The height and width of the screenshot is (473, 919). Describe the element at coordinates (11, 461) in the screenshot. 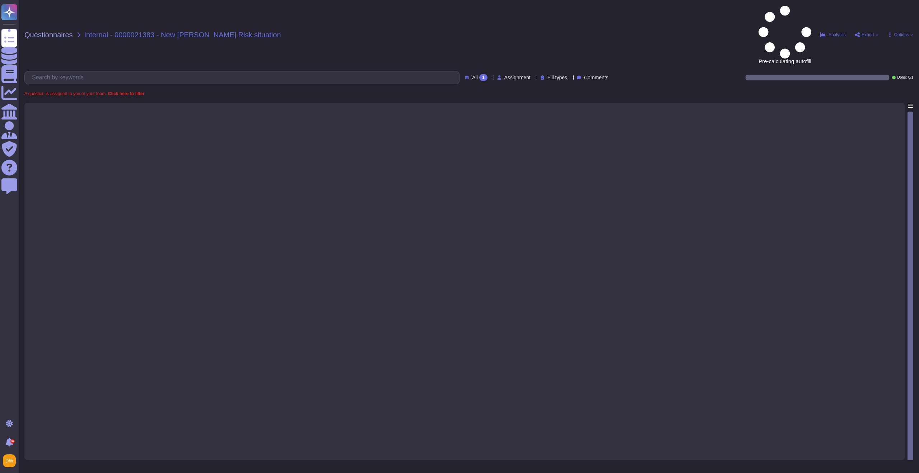

I see `button: user` at that location.